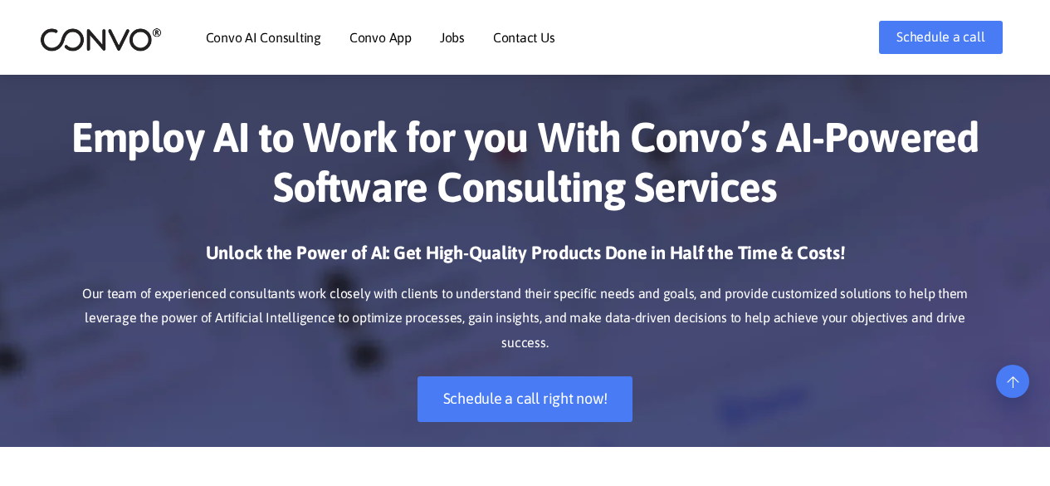  Describe the element at coordinates (380, 37) in the screenshot. I see `a: Convo App` at that location.